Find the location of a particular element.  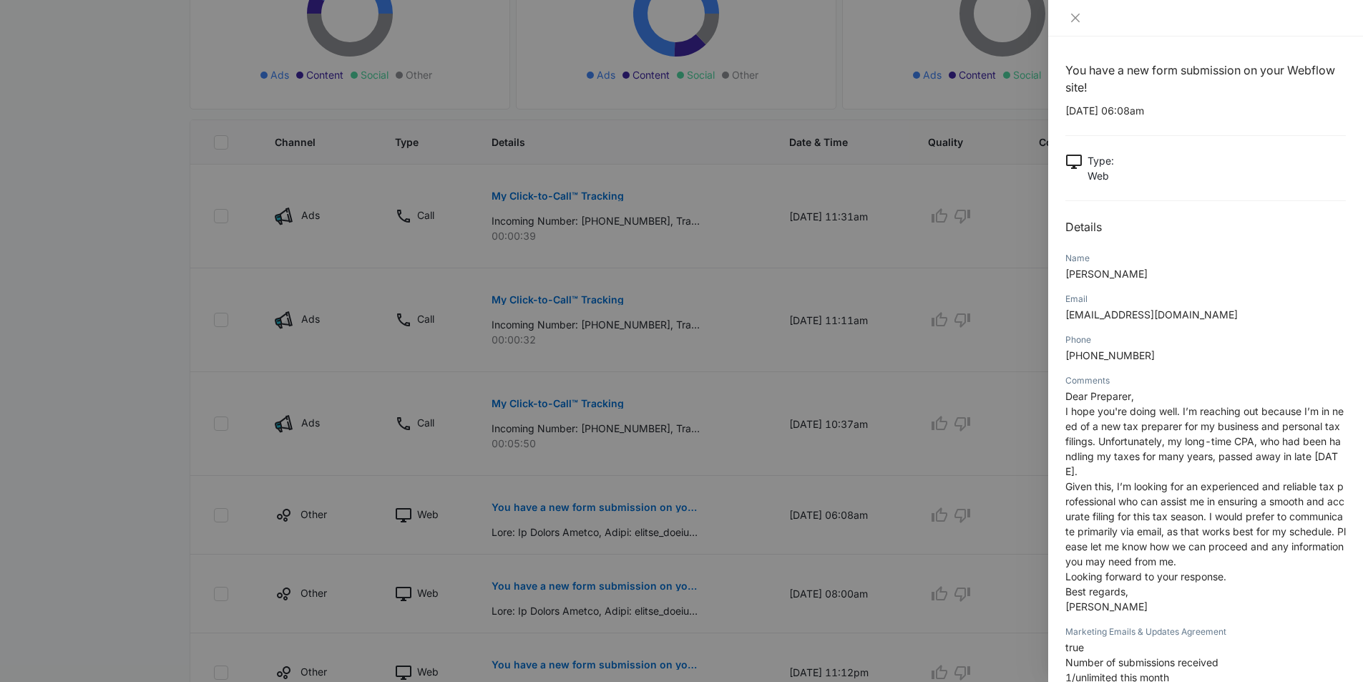

div: Marketing Emails & Updates Agreement is located at coordinates (1205, 632).